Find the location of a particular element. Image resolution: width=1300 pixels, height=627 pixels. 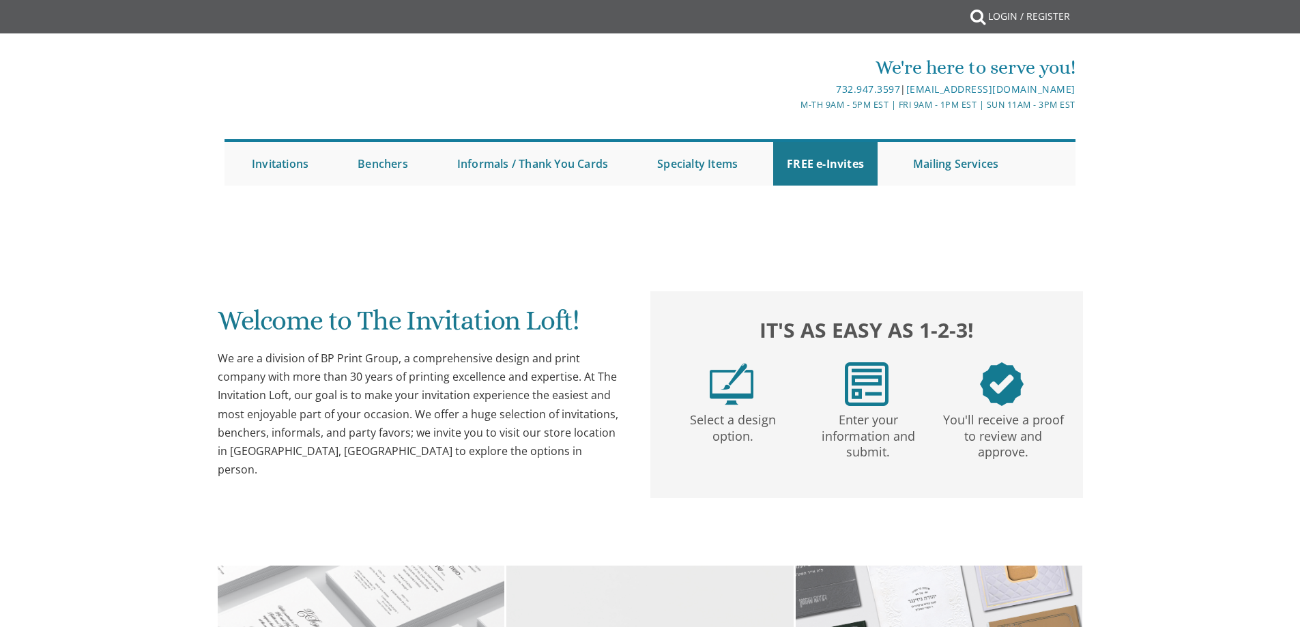

a: FREE e-Invites is located at coordinates (825, 164).